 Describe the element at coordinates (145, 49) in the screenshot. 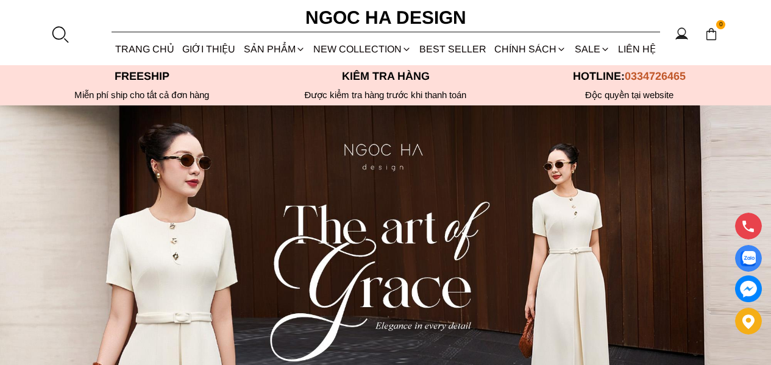

I see `a: TRANG CHỦ` at that location.